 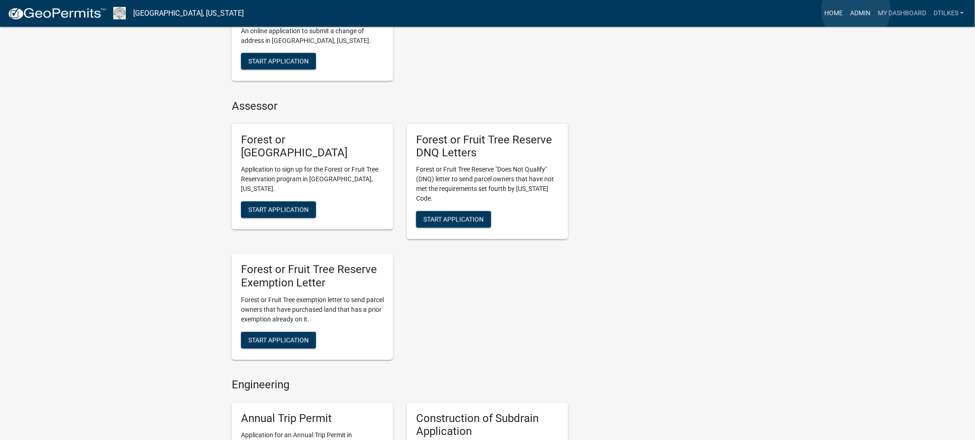 What do you see at coordinates (400, 385) in the screenshot?
I see `h4: Engineering` at bounding box center [400, 385].